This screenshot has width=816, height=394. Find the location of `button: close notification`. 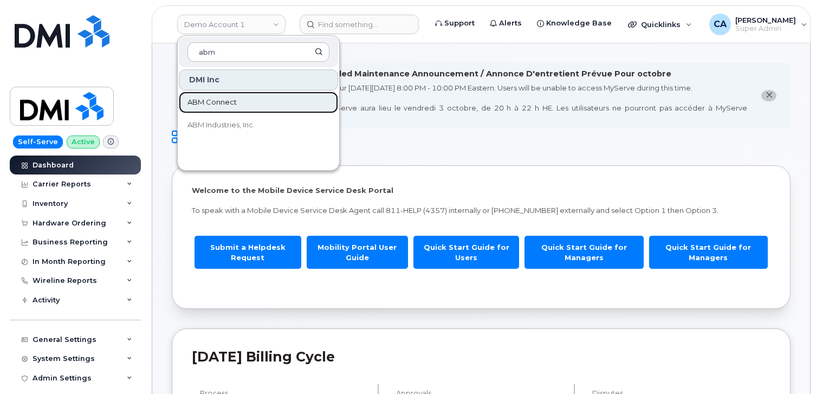

button: close notification is located at coordinates (769, 95).